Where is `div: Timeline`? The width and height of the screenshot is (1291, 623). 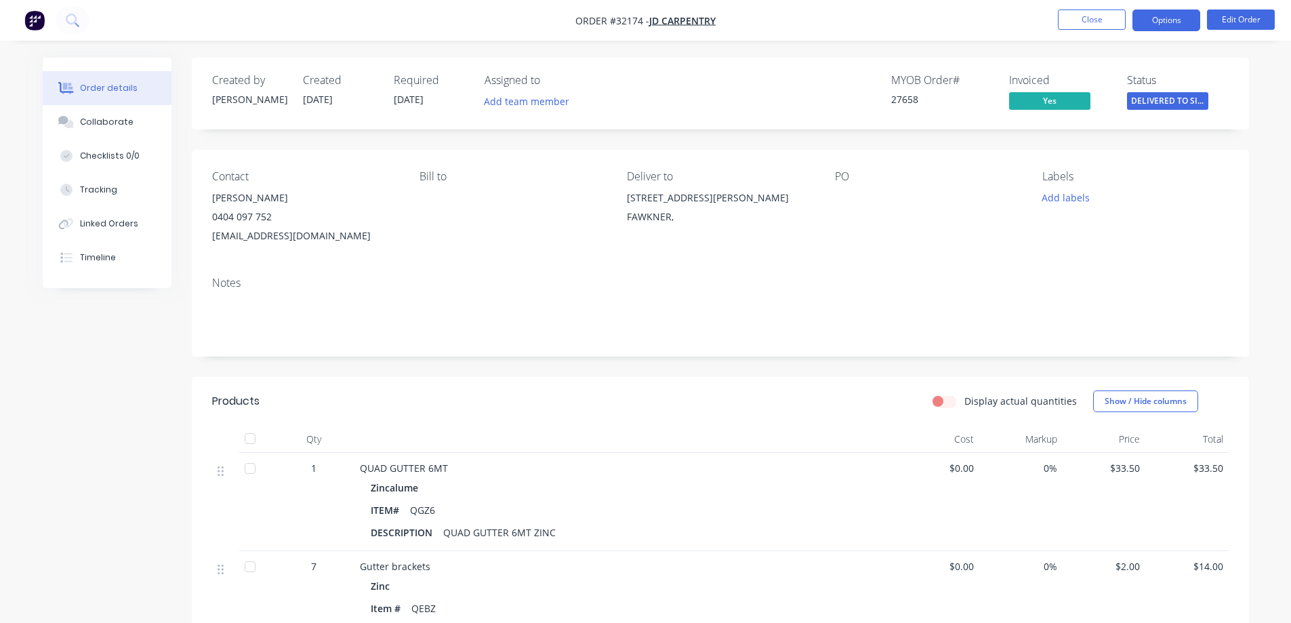
div: Timeline is located at coordinates (98, 257).